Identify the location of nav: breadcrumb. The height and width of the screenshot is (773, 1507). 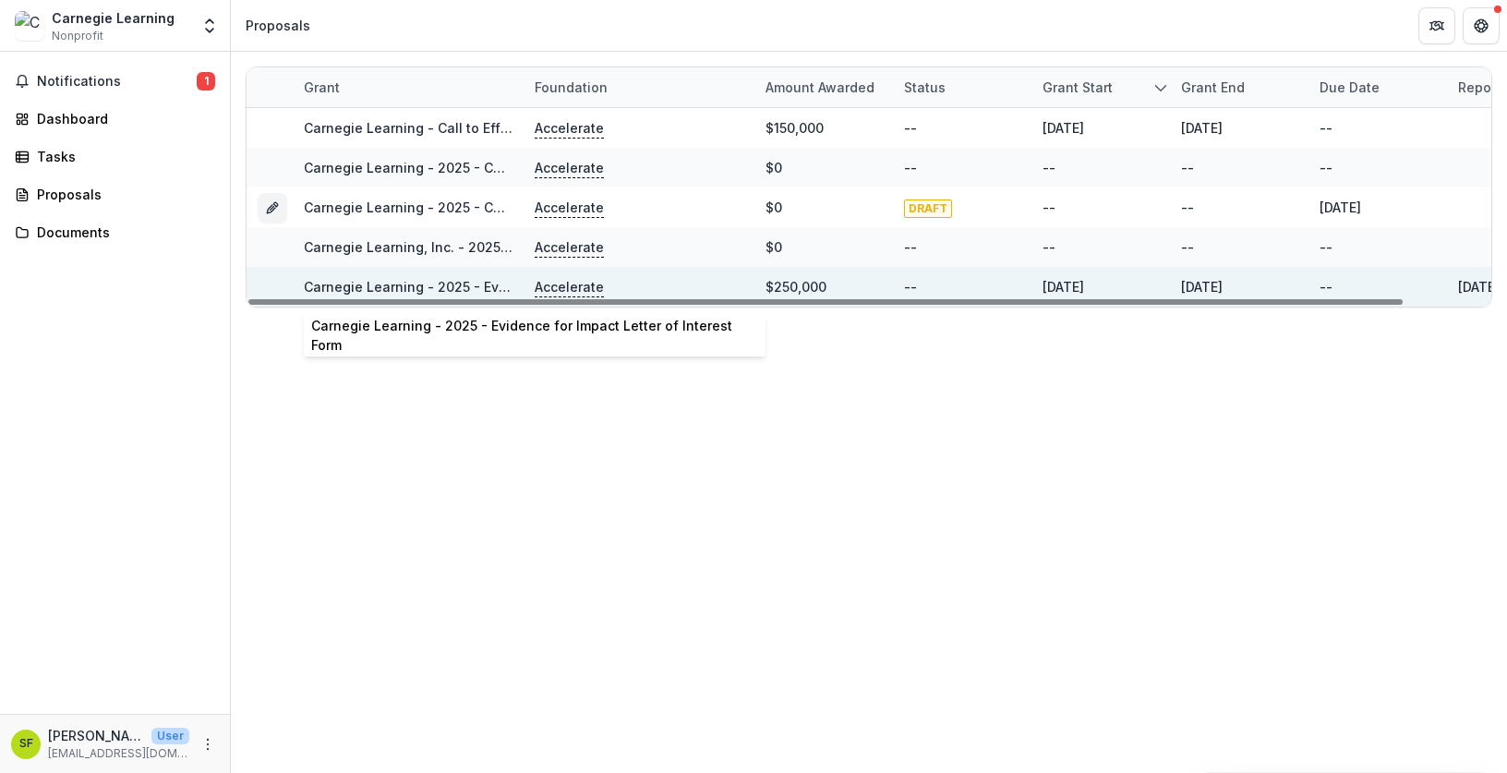
(278, 25).